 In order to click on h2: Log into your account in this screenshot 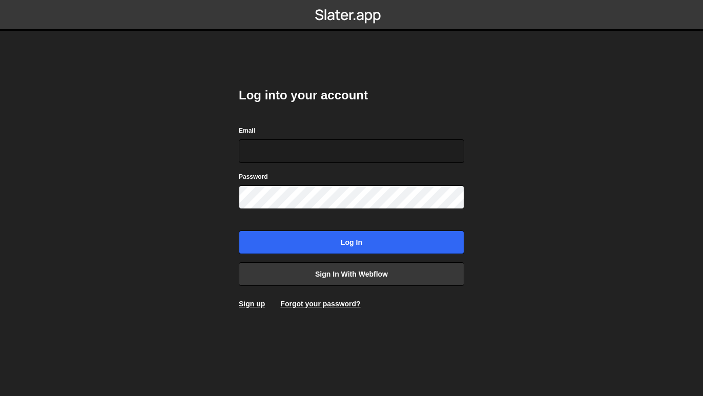, I will do `click(351, 95)`.